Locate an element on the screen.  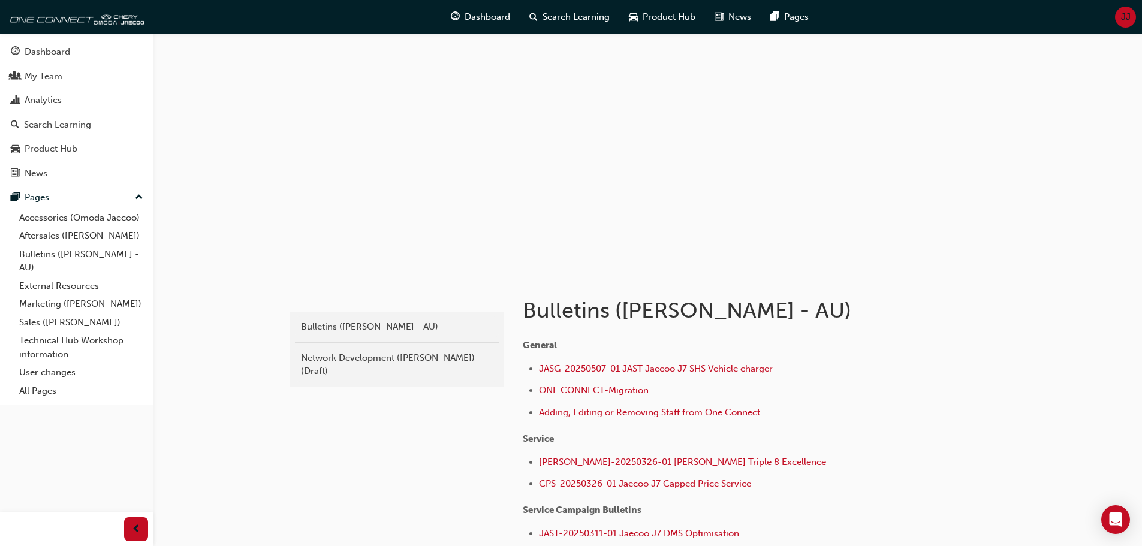
a: External Resources is located at coordinates (81, 286).